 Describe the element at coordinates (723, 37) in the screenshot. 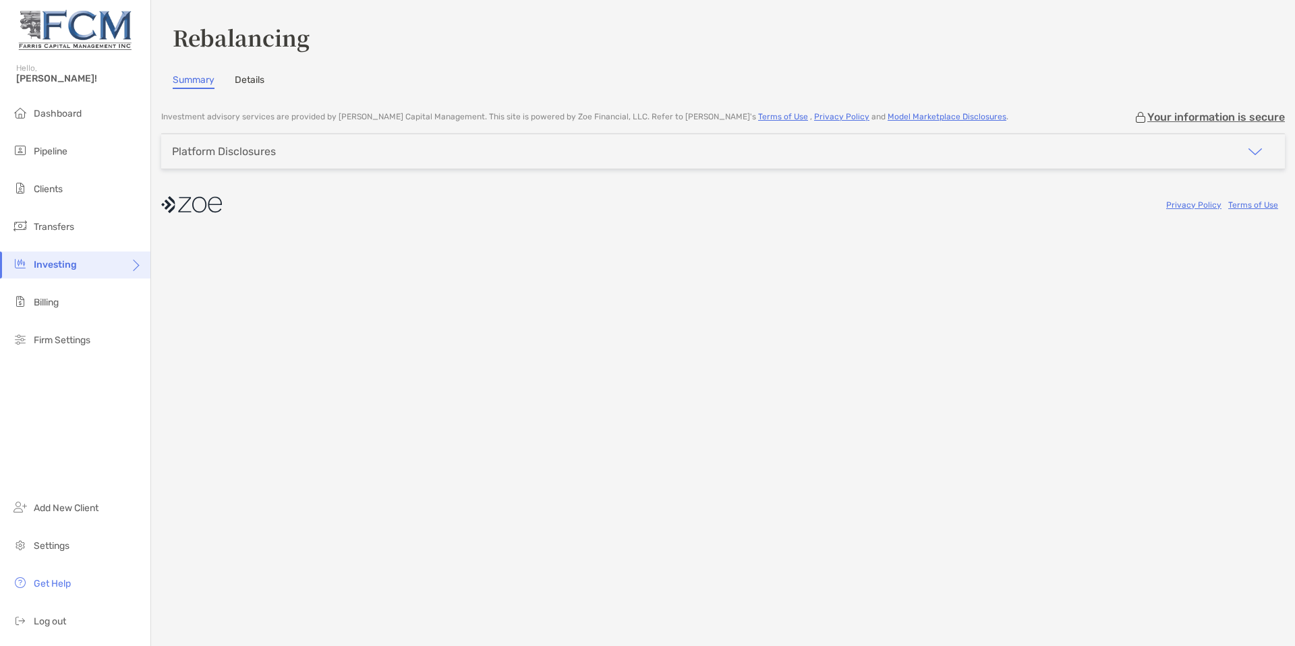

I see `h3: Rebalancing` at that location.